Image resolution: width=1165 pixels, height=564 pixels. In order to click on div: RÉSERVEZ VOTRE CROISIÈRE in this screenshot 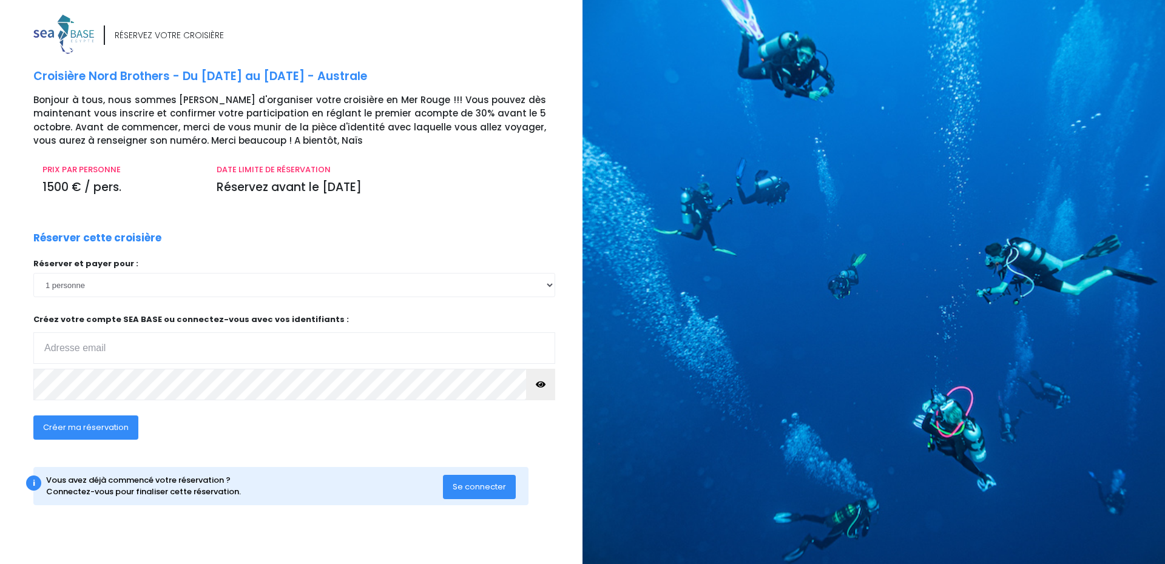, I will do `click(169, 35)`.